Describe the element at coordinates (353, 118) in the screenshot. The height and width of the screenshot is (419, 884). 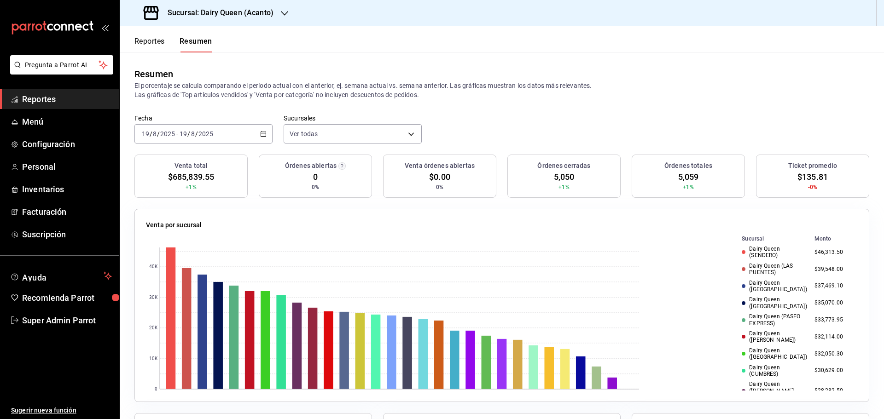
I see `label: Sucursales` at that location.